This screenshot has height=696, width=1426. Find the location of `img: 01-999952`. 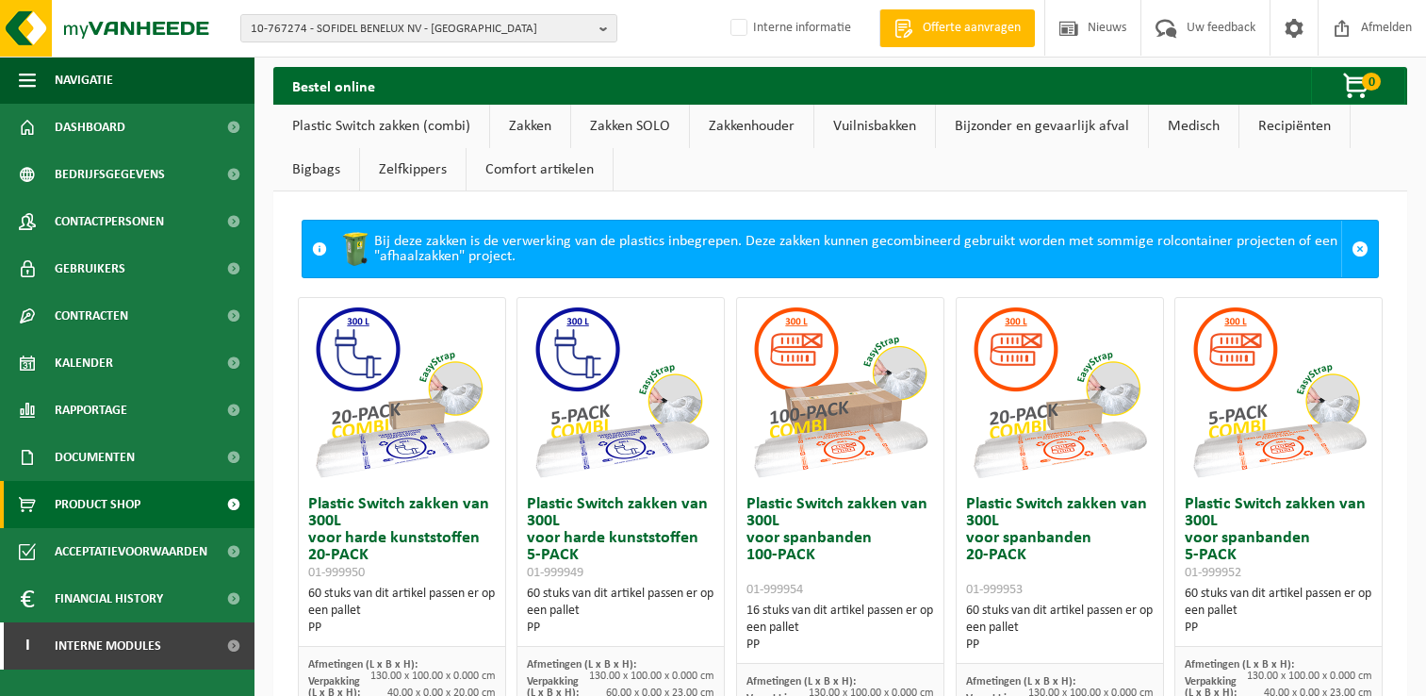

img: 01-999952 is located at coordinates (1279, 392).